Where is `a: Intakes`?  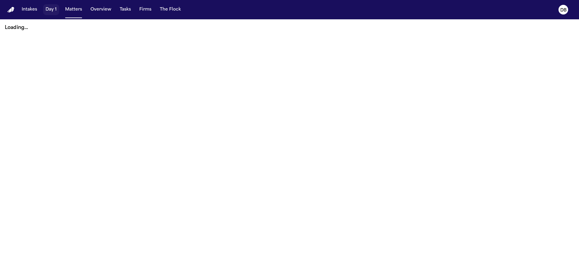
a: Intakes is located at coordinates (29, 10).